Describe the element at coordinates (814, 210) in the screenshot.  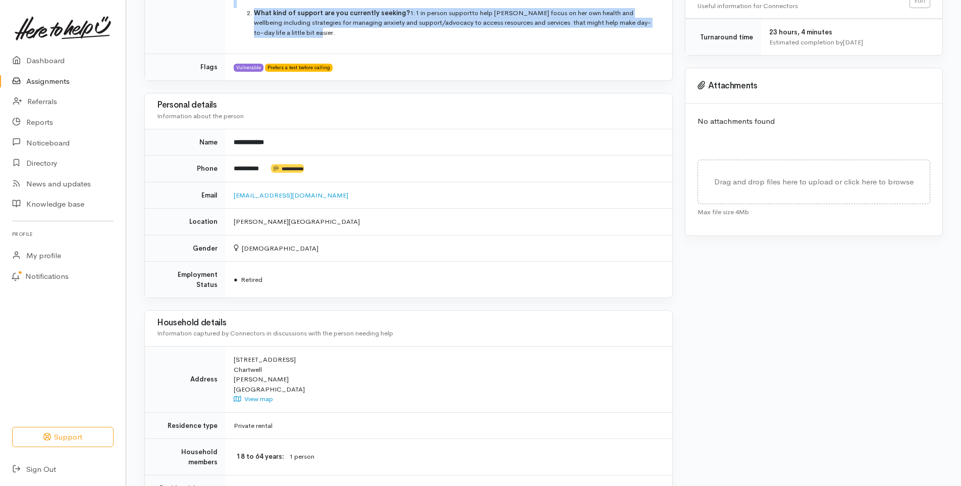
I see `div: Max file size 4Mb` at that location.